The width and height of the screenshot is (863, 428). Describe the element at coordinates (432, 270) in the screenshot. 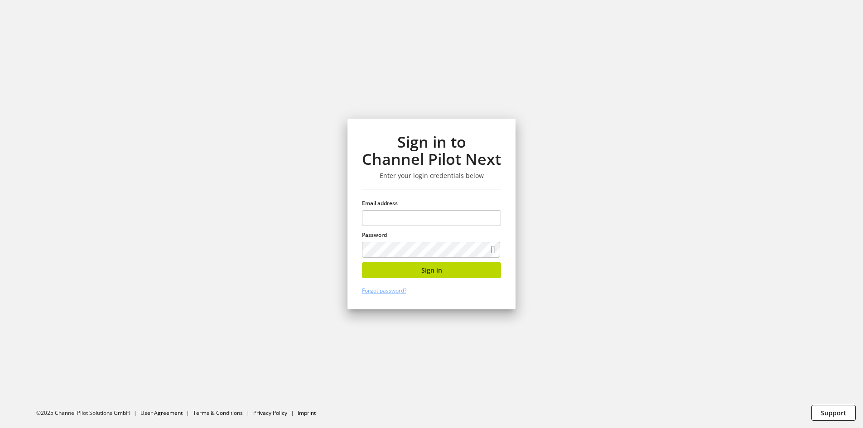

I see `span: Sign in` at that location.